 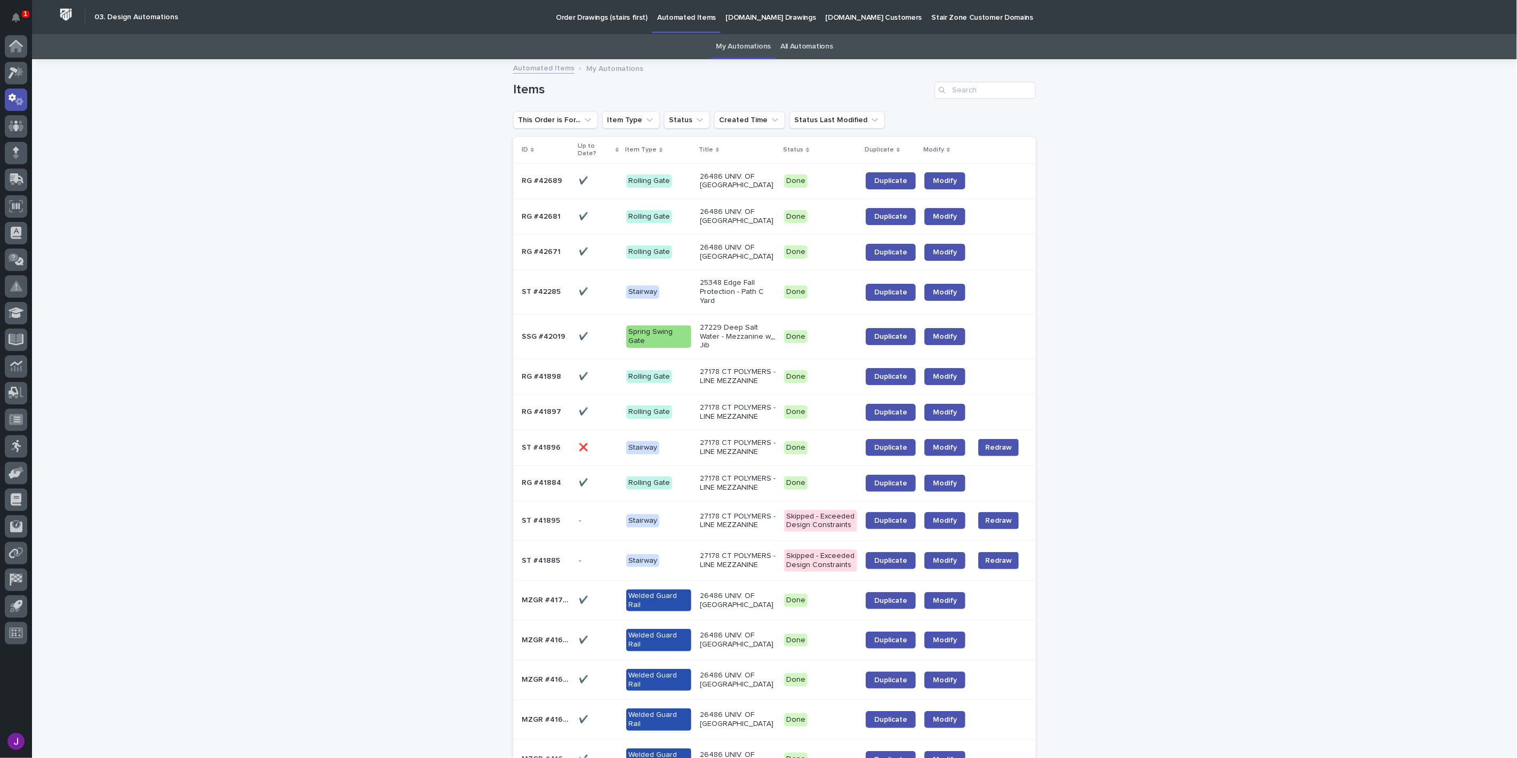 I want to click on p: 1, so click(x=25, y=14).